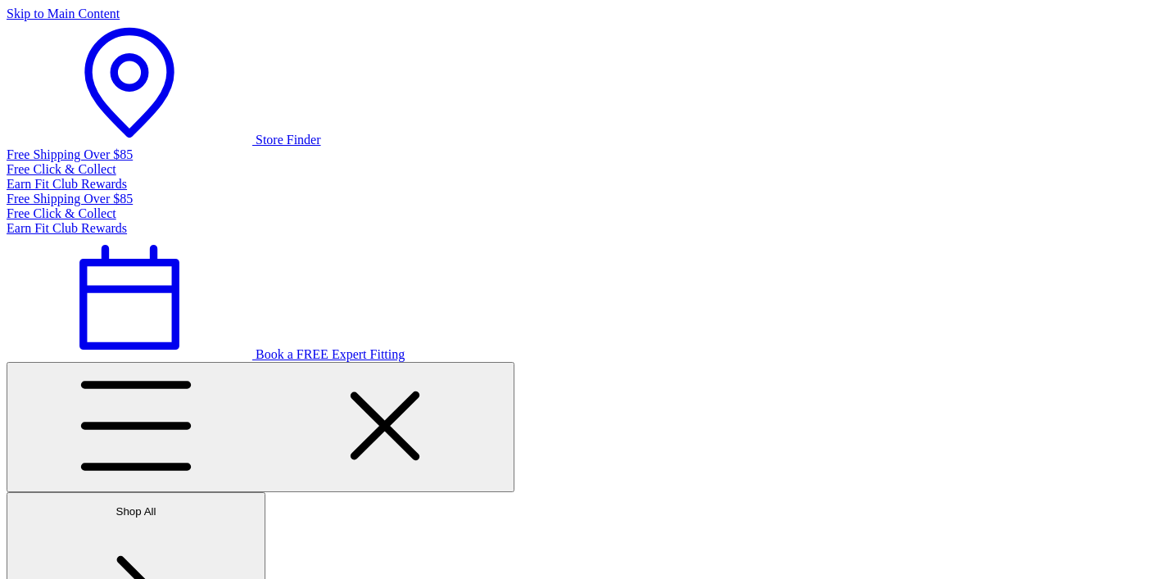  What do you see at coordinates (288, 139) in the screenshot?
I see `span: Store Finder` at bounding box center [288, 139].